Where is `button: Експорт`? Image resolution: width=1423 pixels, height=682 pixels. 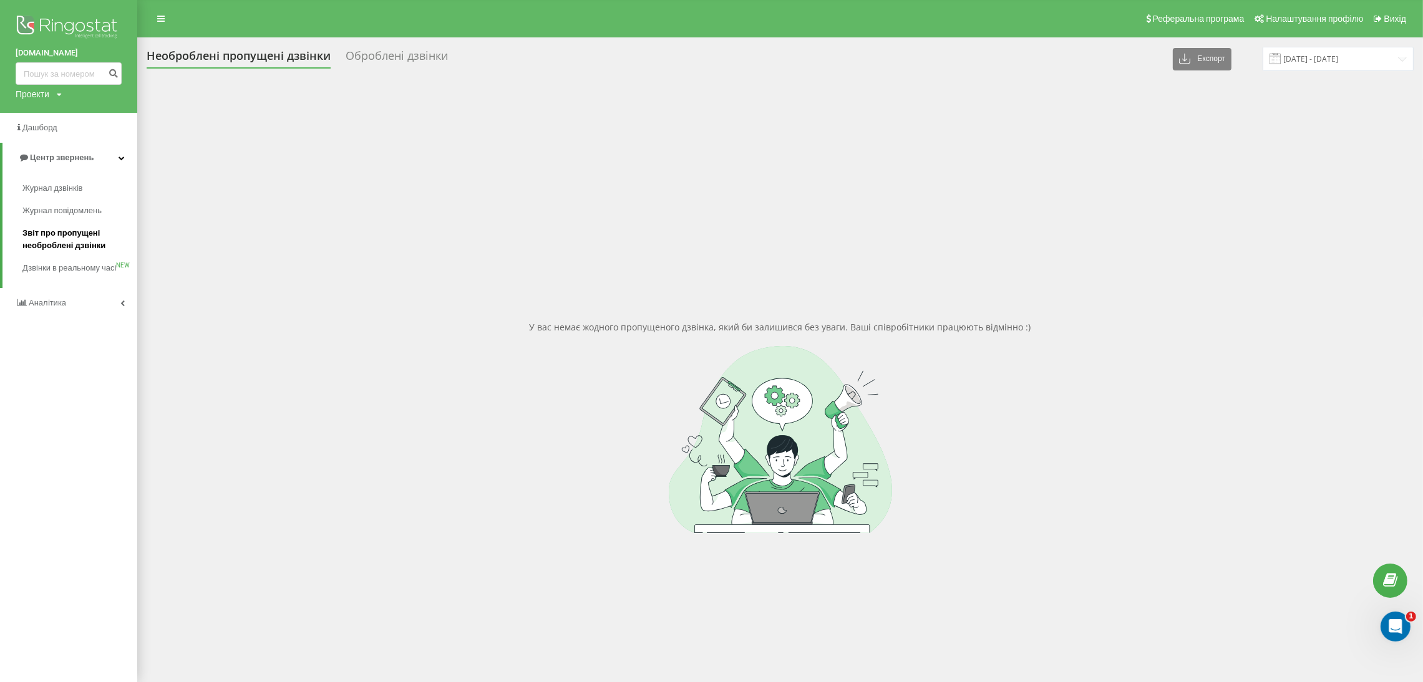 button: Експорт is located at coordinates (1202, 59).